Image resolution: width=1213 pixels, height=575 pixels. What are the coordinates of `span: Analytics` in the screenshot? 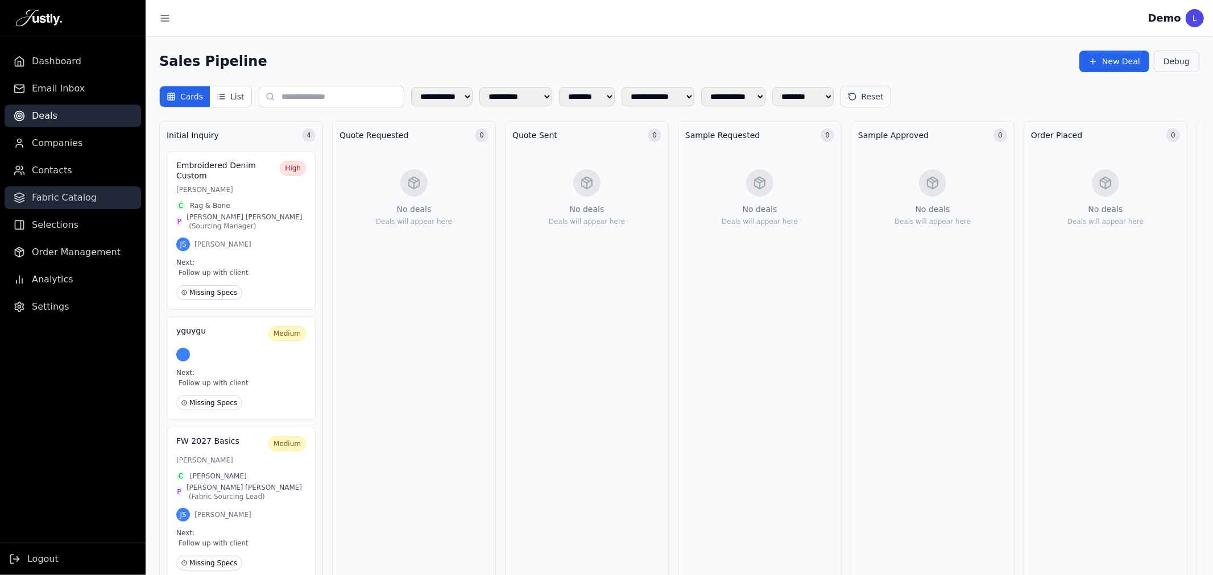 It's located at (52, 280).